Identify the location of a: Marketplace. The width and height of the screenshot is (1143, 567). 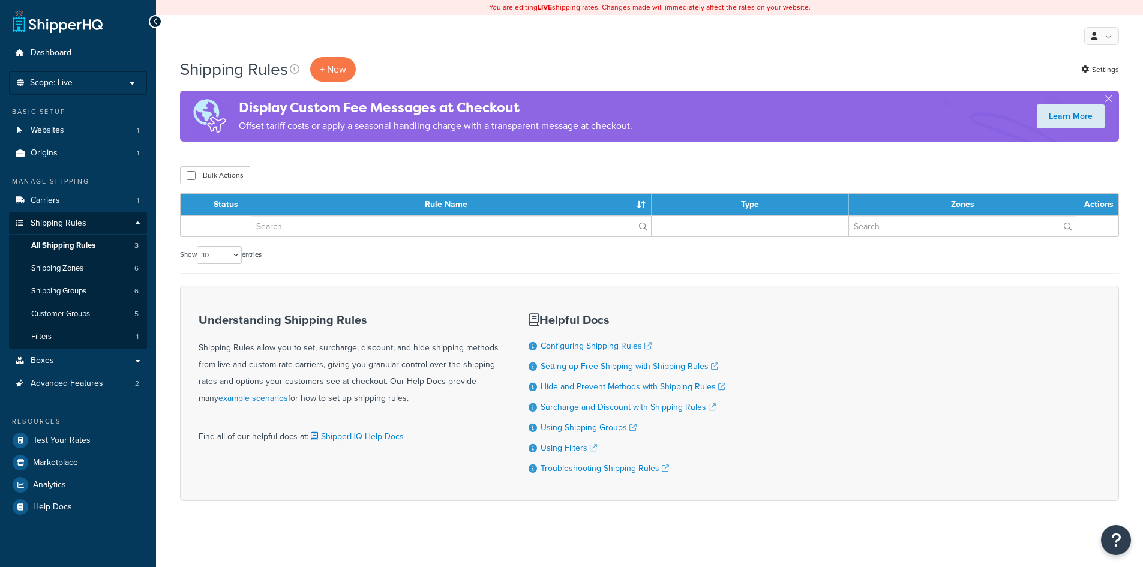
(78, 463).